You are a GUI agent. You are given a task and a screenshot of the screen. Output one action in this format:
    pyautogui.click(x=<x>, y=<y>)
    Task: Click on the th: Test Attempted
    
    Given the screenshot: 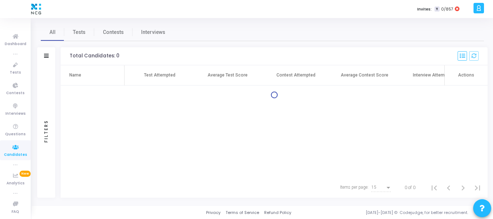 What is the action you would take?
    pyautogui.click(x=159, y=75)
    